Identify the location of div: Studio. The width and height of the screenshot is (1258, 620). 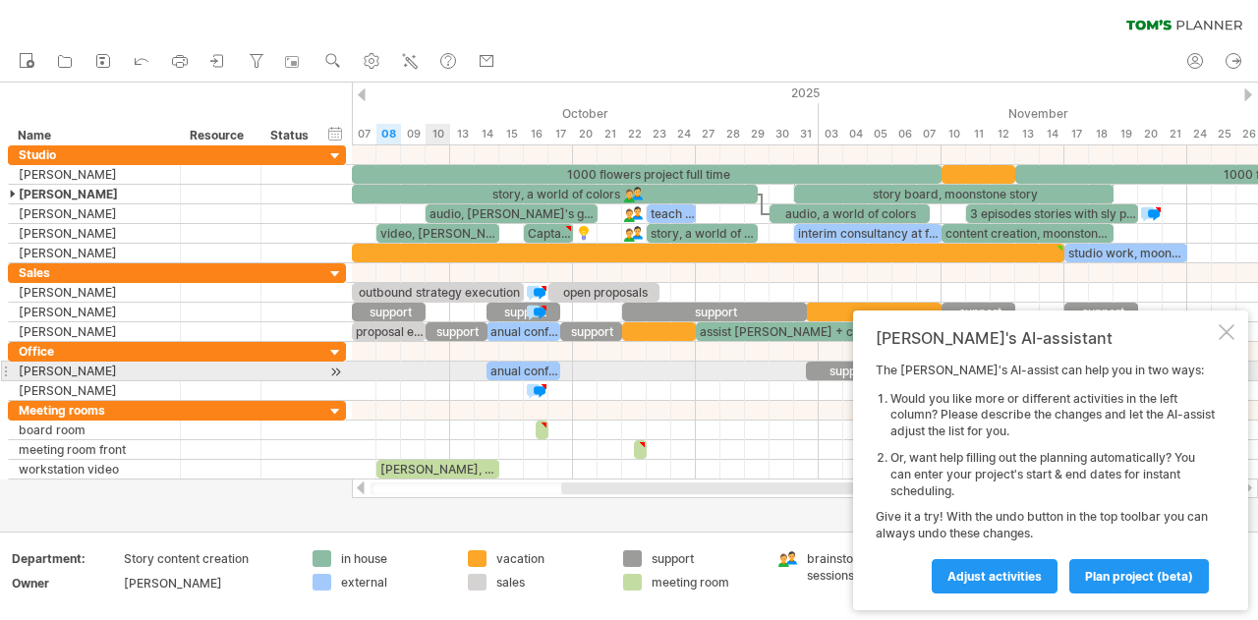
(94, 154).